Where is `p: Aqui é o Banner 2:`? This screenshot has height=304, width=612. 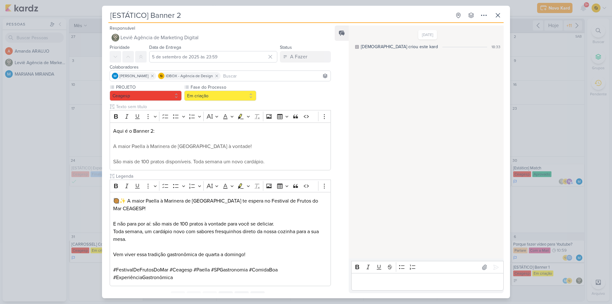
p: Aqui é o Banner 2: is located at coordinates (220, 131).